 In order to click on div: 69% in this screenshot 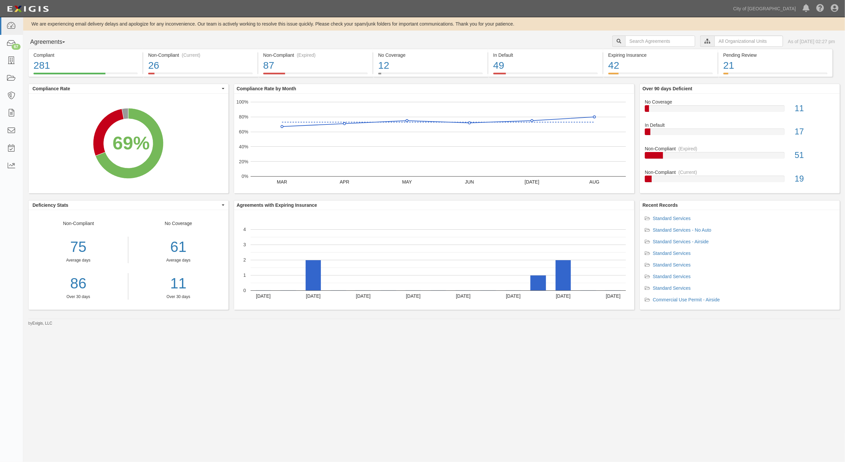, I will do `click(131, 143)`.